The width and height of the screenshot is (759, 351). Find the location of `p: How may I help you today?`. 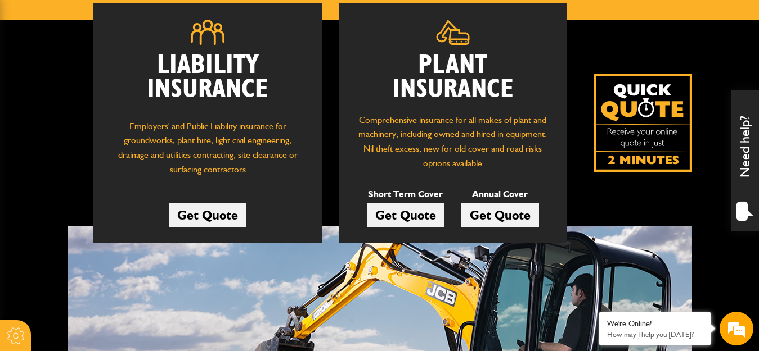

p: How may I help you today? is located at coordinates (655, 335).